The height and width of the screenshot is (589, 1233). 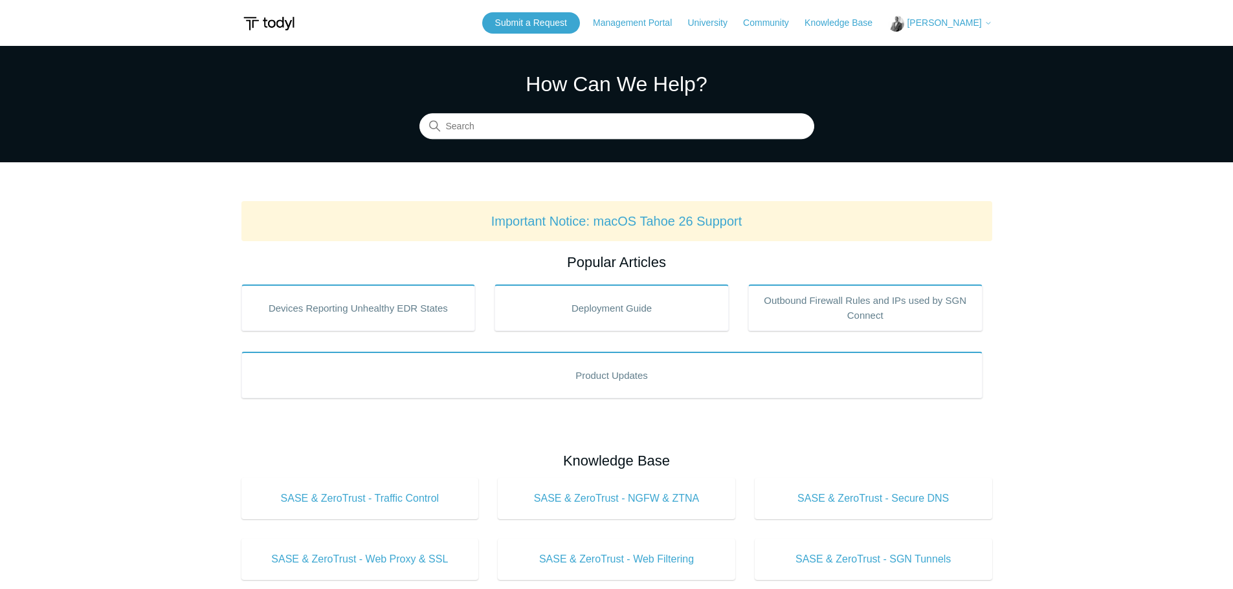 I want to click on a: Important Notice: macOS Tahoe 26 Support, so click(x=617, y=221).